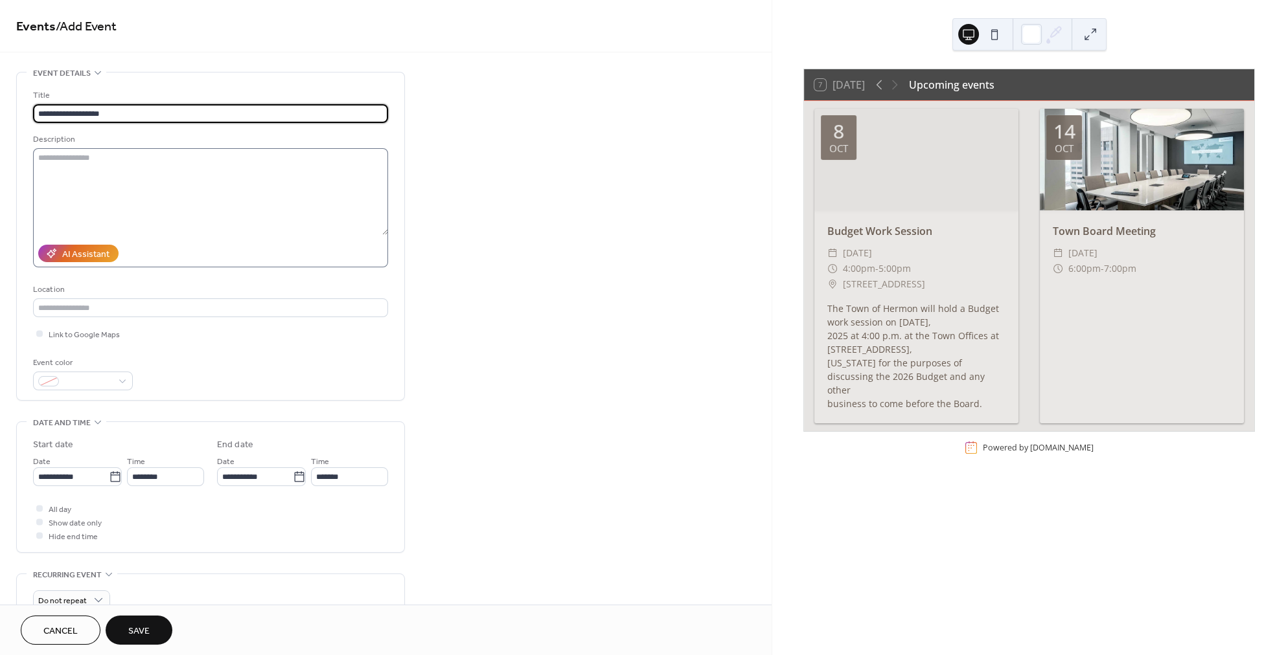 Image resolution: width=1286 pixels, height=655 pixels. Describe the element at coordinates (60, 630) in the screenshot. I see `button: Cancel` at that location.